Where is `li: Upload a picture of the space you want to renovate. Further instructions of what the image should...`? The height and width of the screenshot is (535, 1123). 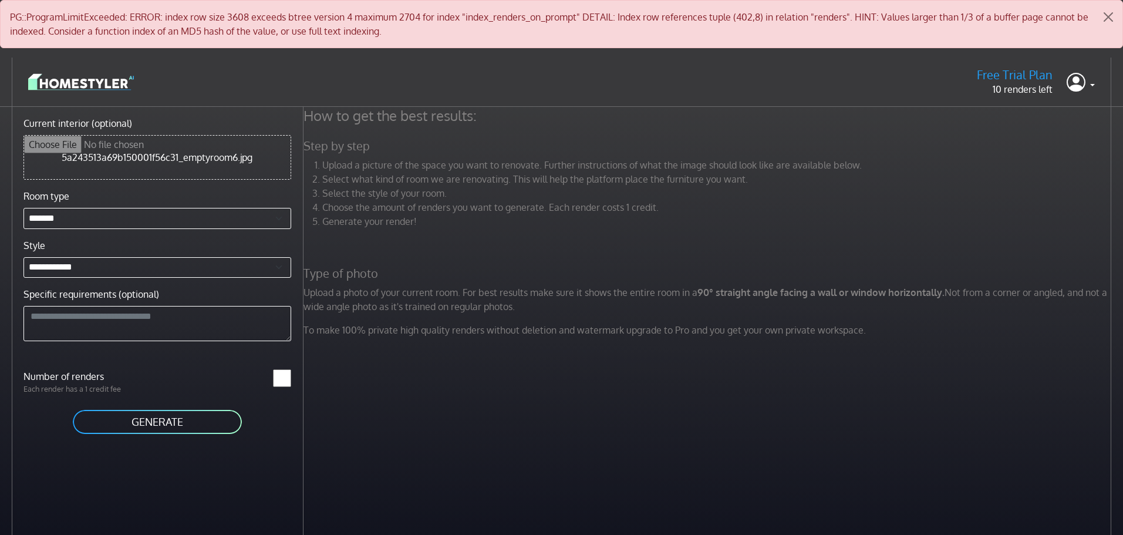 li: Upload a picture of the space you want to renovate. Further instructions of what the image should... is located at coordinates (718, 165).